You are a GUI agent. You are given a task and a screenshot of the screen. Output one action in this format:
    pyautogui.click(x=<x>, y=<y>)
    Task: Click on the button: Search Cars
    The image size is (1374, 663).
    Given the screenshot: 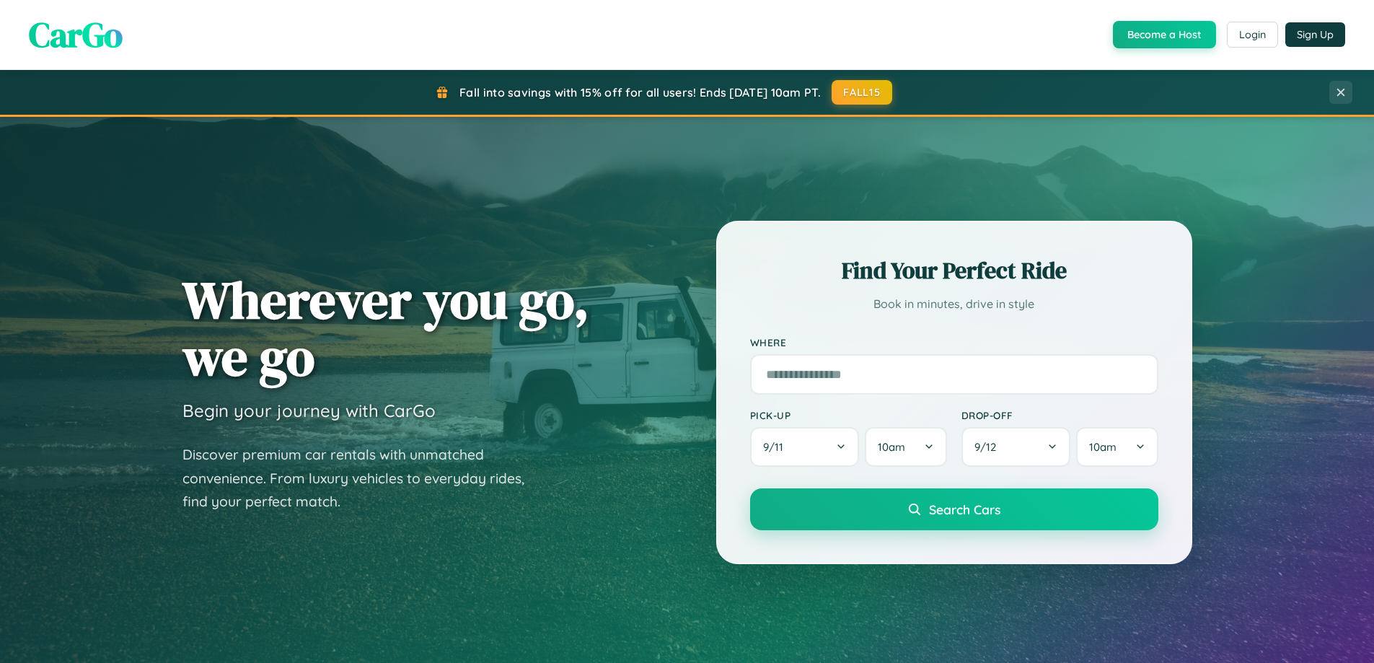 What is the action you would take?
    pyautogui.click(x=954, y=509)
    